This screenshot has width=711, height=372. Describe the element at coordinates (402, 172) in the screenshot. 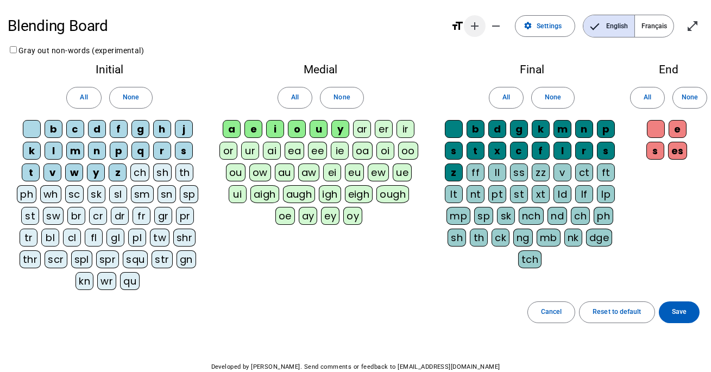

I see `div: ue` at that location.